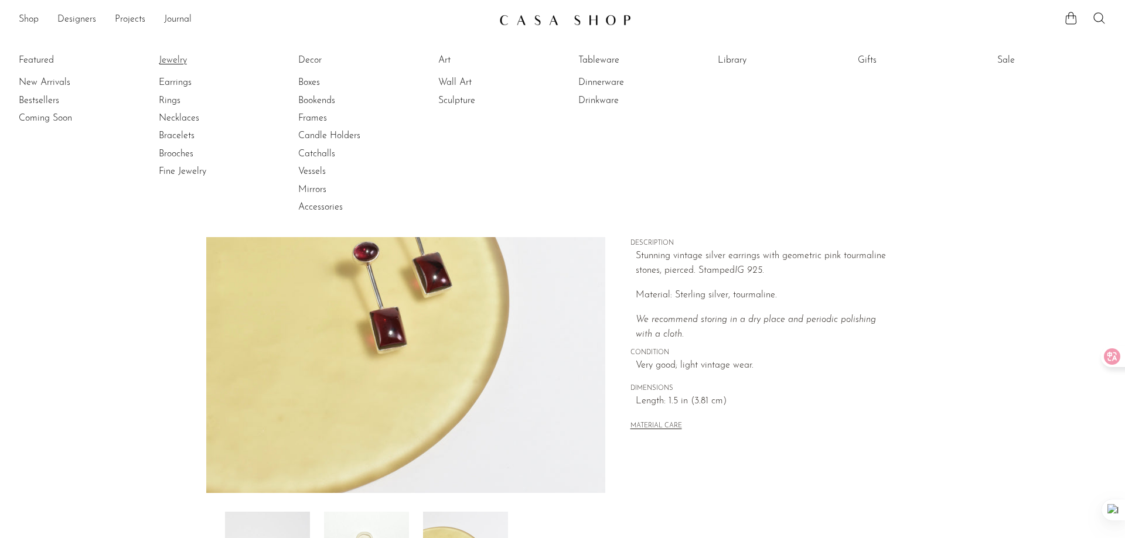  What do you see at coordinates (761, 60) in the screenshot?
I see `a: Library` at bounding box center [761, 60].